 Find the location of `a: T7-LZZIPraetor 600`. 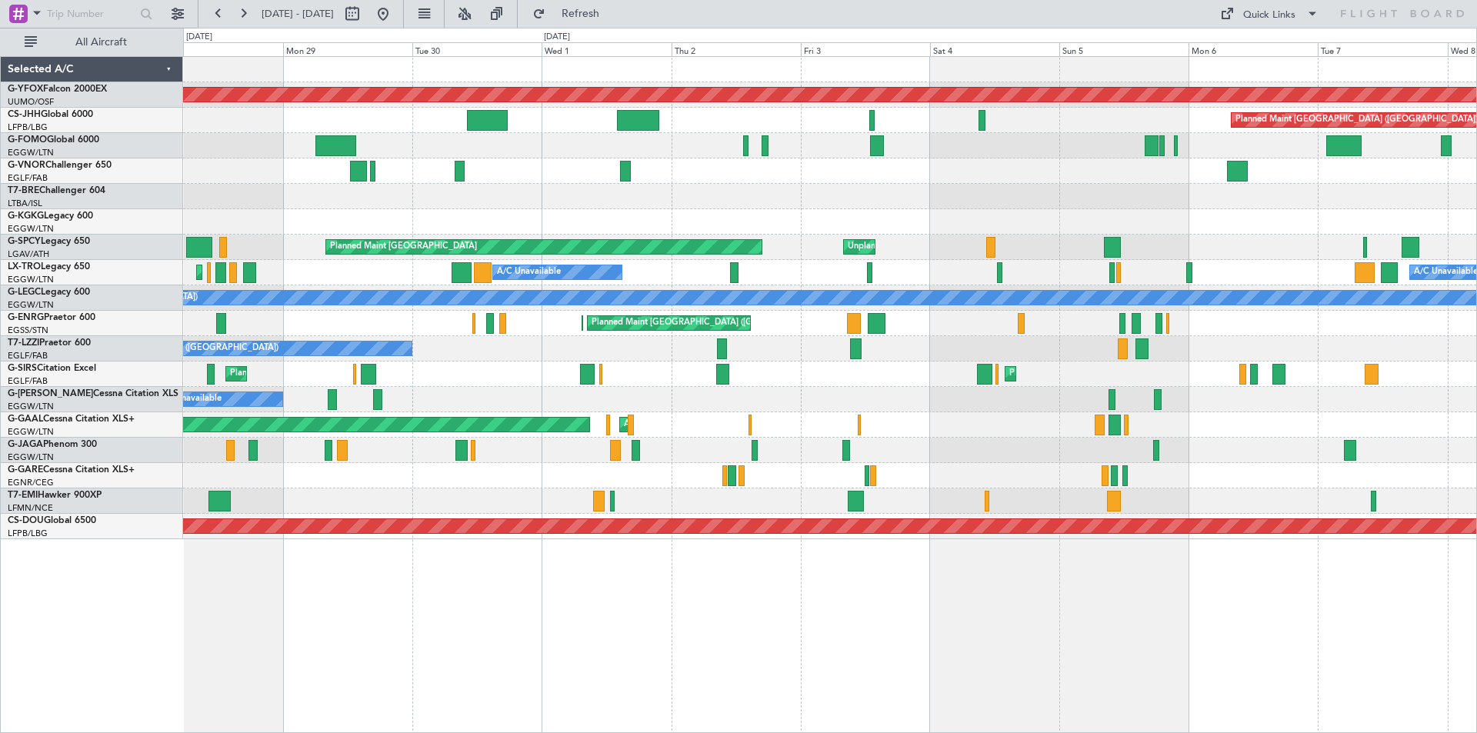

a: T7-LZZIPraetor 600 is located at coordinates (49, 343).